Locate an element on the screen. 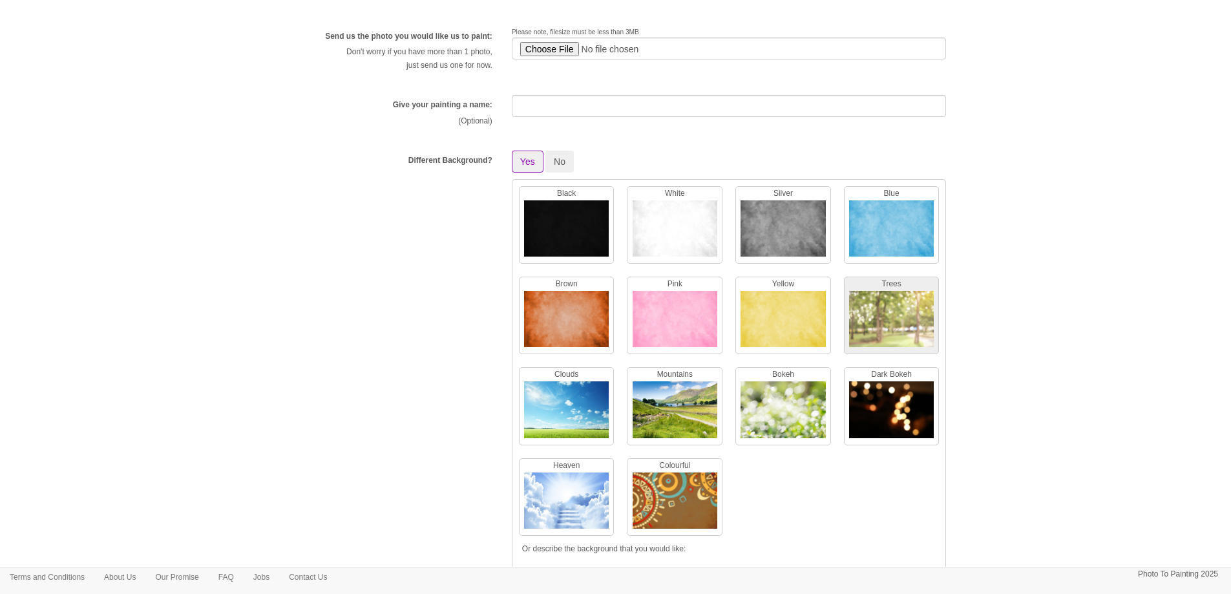  p: Don't worry if you have more than 1 photo, just send us one for now. is located at coordinates (388, 59).